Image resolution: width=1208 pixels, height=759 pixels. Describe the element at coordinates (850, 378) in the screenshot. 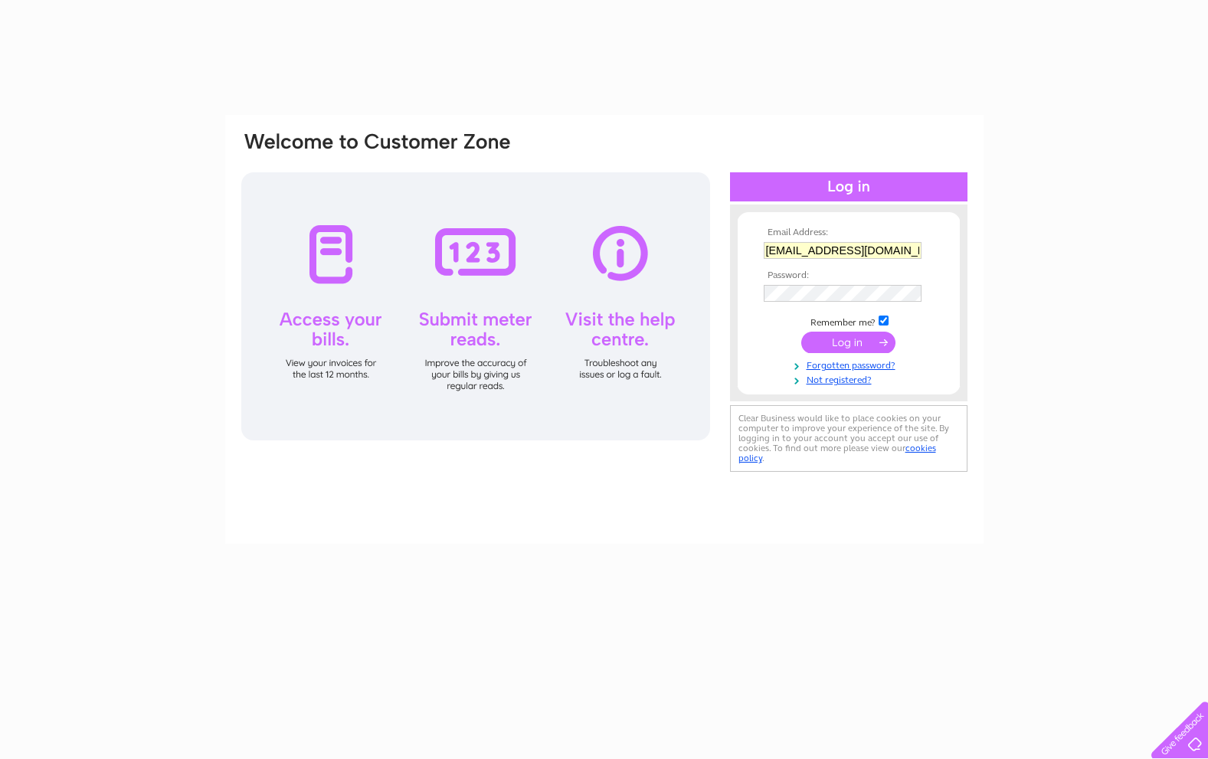

I see `a: Not registered?` at that location.